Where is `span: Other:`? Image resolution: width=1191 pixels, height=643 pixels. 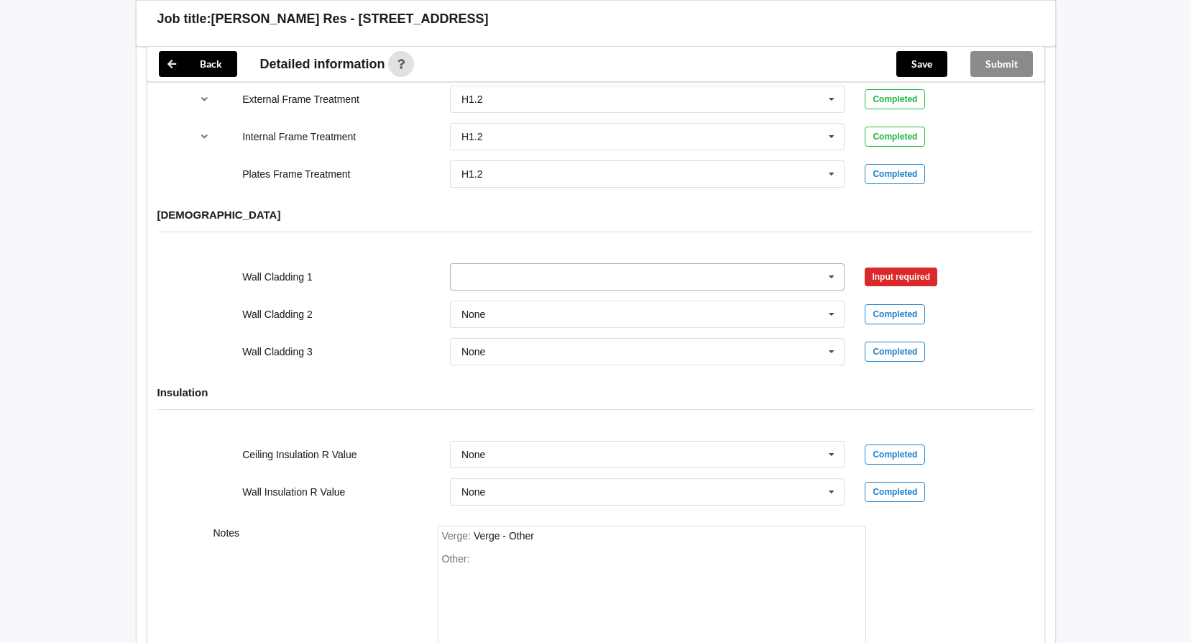 span: Other: is located at coordinates (456, 559).